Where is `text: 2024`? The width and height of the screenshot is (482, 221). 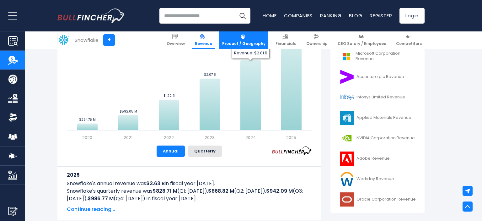
text: 2024 is located at coordinates (251, 137).